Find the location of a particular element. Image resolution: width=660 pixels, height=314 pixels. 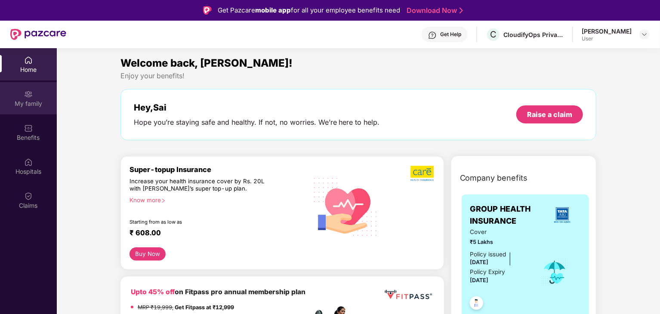

span: ₹5 Lakhs is located at coordinates (499, 242).